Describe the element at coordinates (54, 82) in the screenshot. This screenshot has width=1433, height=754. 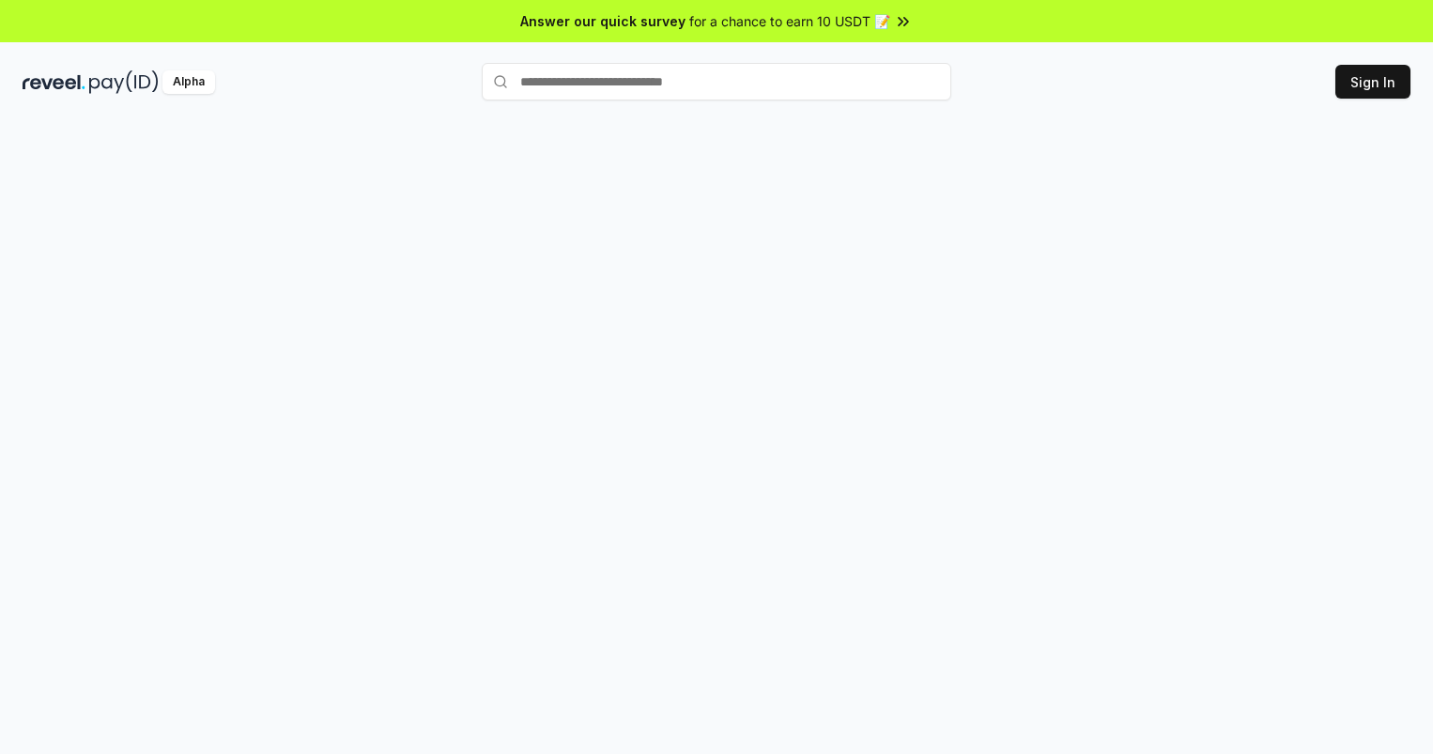
I see `img: reveel_dark` at that location.